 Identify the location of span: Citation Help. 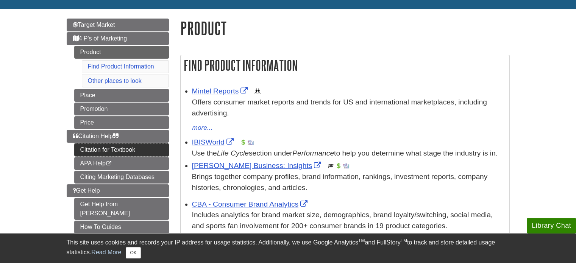
(96, 136).